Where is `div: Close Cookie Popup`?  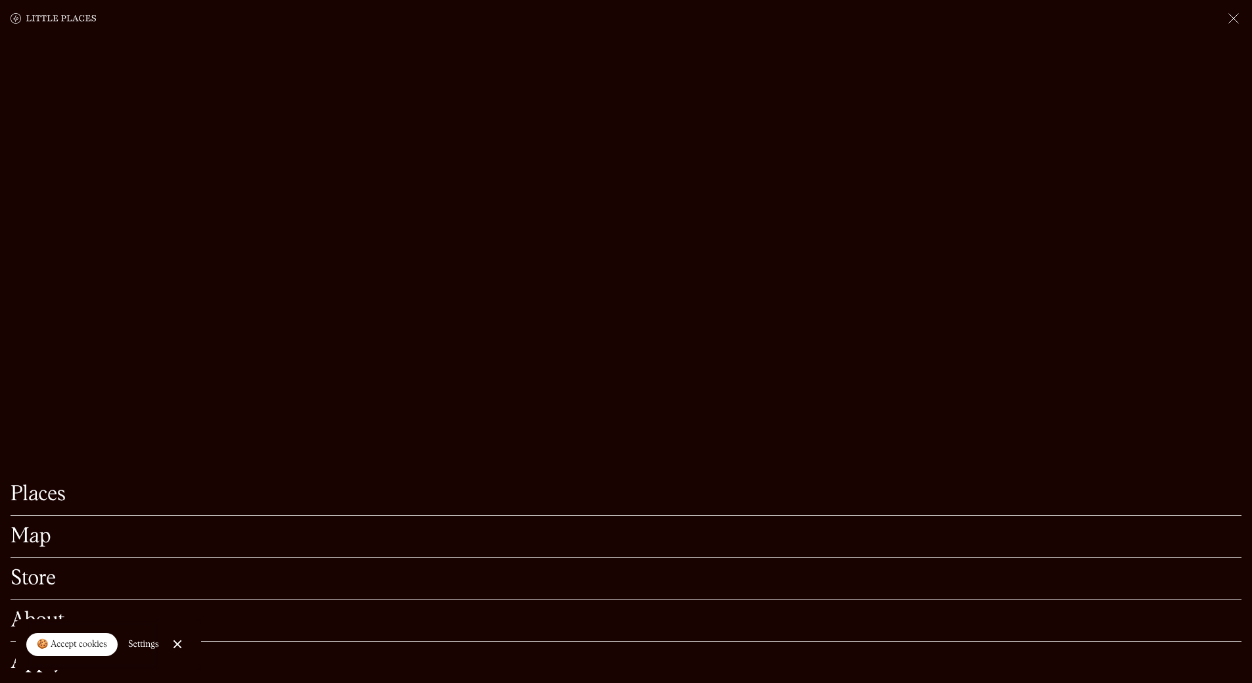
div: Close Cookie Popup is located at coordinates (177, 644).